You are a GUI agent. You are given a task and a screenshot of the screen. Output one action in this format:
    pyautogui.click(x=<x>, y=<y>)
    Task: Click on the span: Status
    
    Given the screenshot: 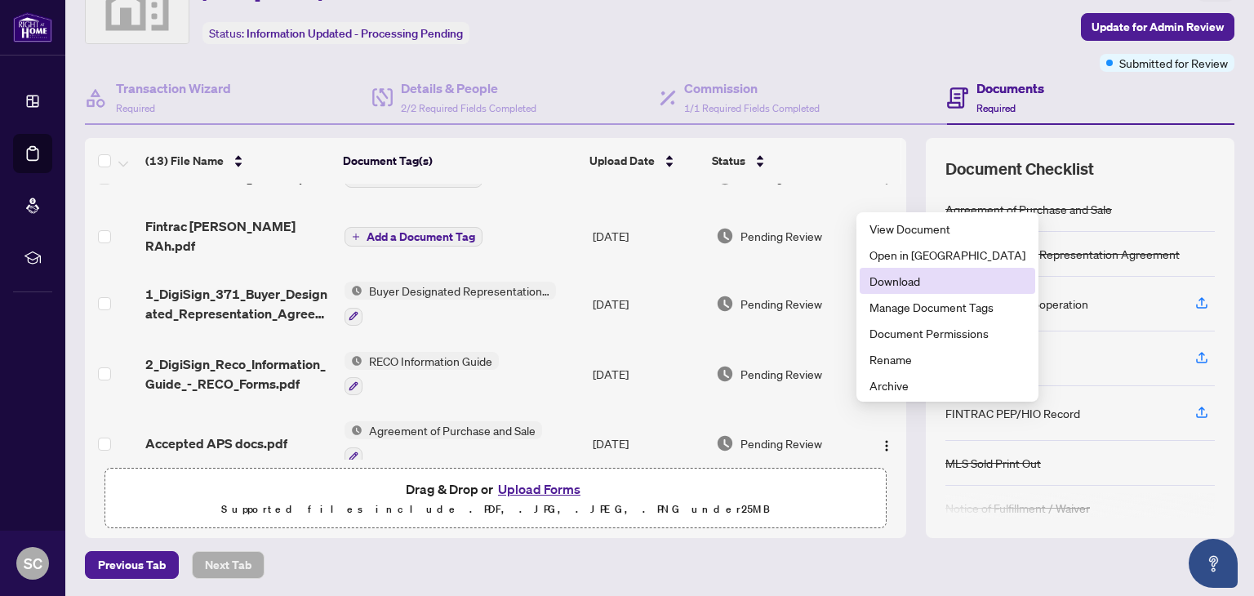 What is the action you would take?
    pyautogui.click(x=728, y=161)
    